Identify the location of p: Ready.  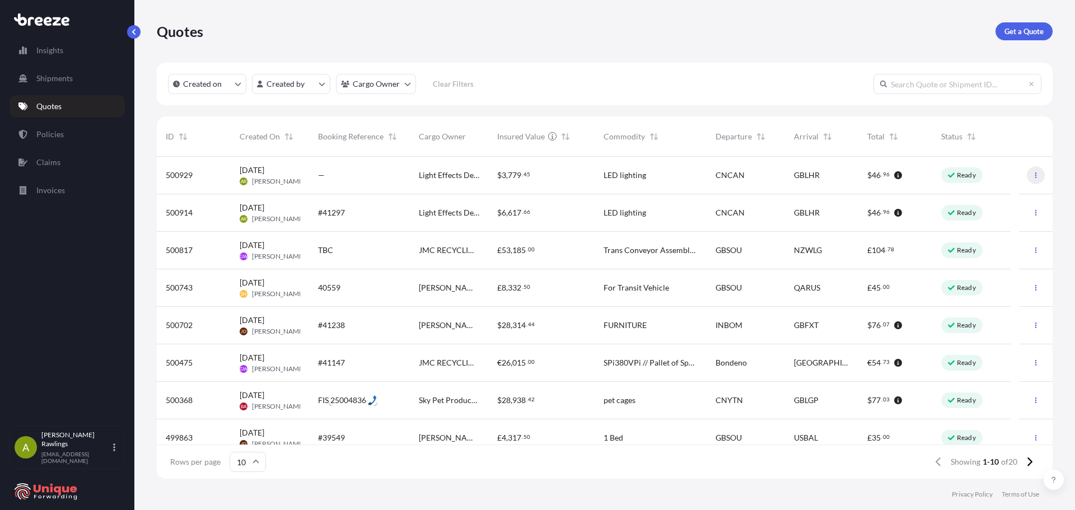
(967, 438).